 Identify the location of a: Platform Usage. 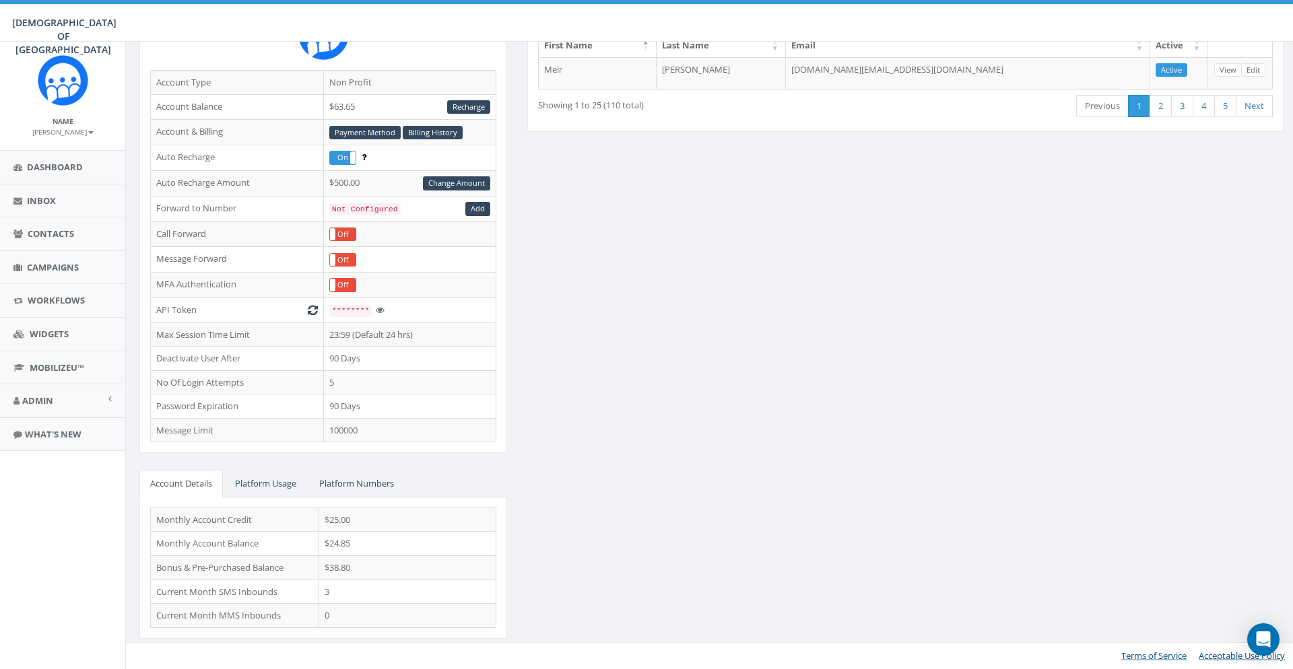
(265, 483).